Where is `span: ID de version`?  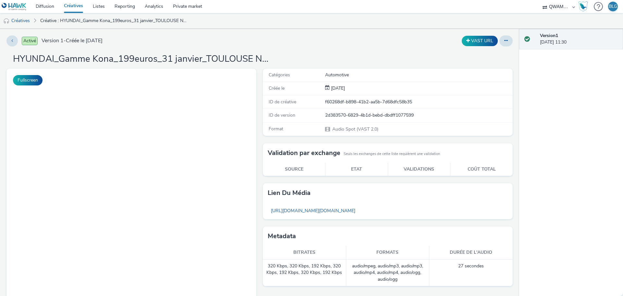
span: ID de version is located at coordinates (282, 115).